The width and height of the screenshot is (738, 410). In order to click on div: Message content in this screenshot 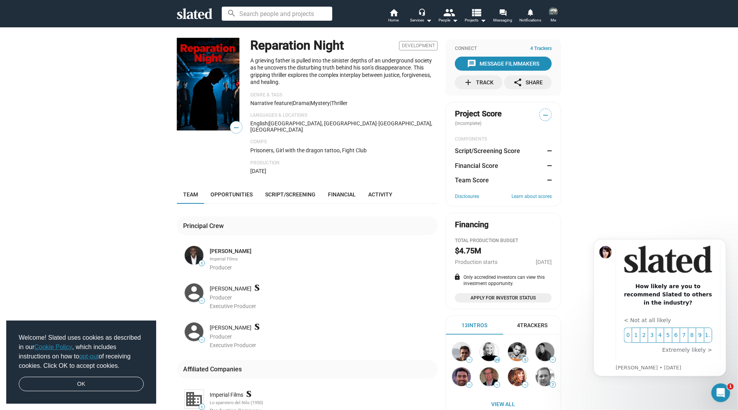, I will do `click(86, 73)`.